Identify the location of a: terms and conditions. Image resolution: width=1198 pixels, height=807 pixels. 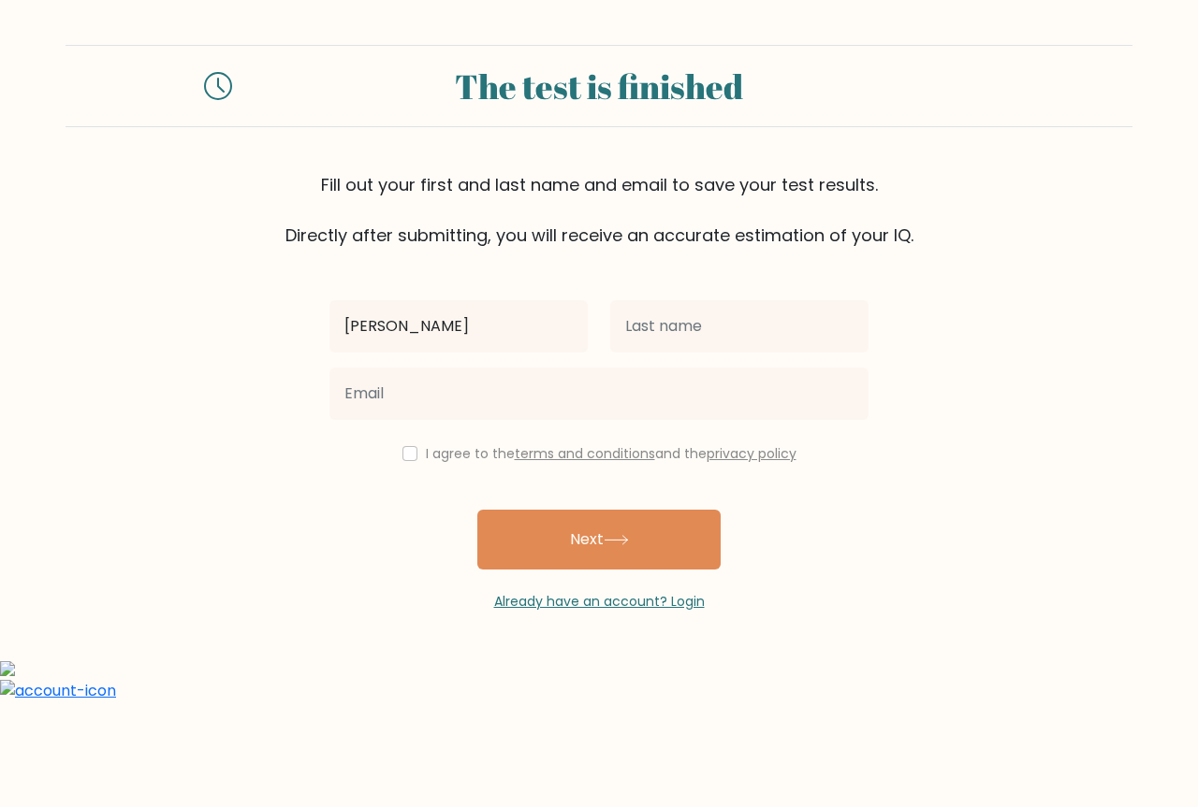
(585, 454).